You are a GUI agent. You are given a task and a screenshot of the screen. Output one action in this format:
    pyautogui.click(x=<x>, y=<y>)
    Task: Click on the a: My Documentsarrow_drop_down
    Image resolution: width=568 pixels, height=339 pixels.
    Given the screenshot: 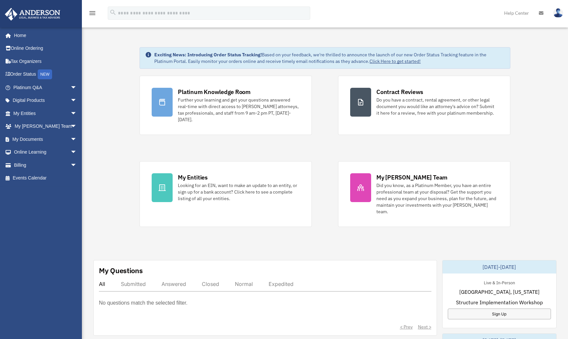 What is the action you would take?
    pyautogui.click(x=46, y=139)
    